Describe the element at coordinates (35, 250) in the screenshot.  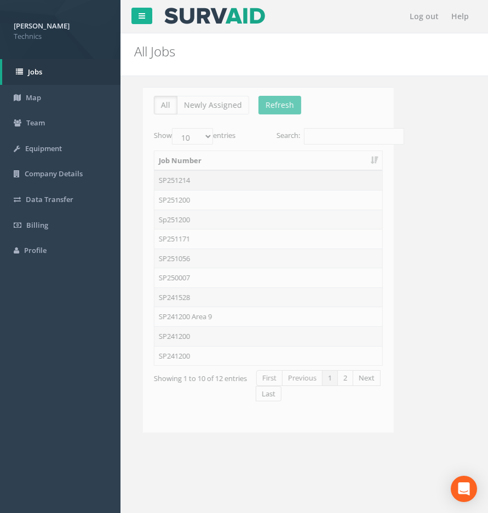
I see `span: Profile` at that location.